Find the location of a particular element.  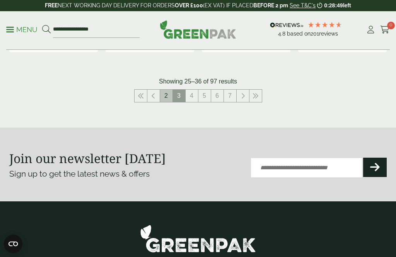

a: 7 is located at coordinates (230, 96).